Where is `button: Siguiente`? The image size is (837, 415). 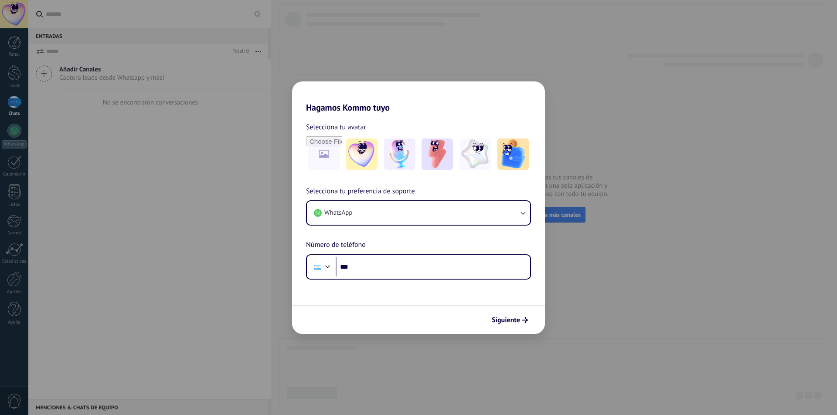
button: Siguiente is located at coordinates (510, 320).